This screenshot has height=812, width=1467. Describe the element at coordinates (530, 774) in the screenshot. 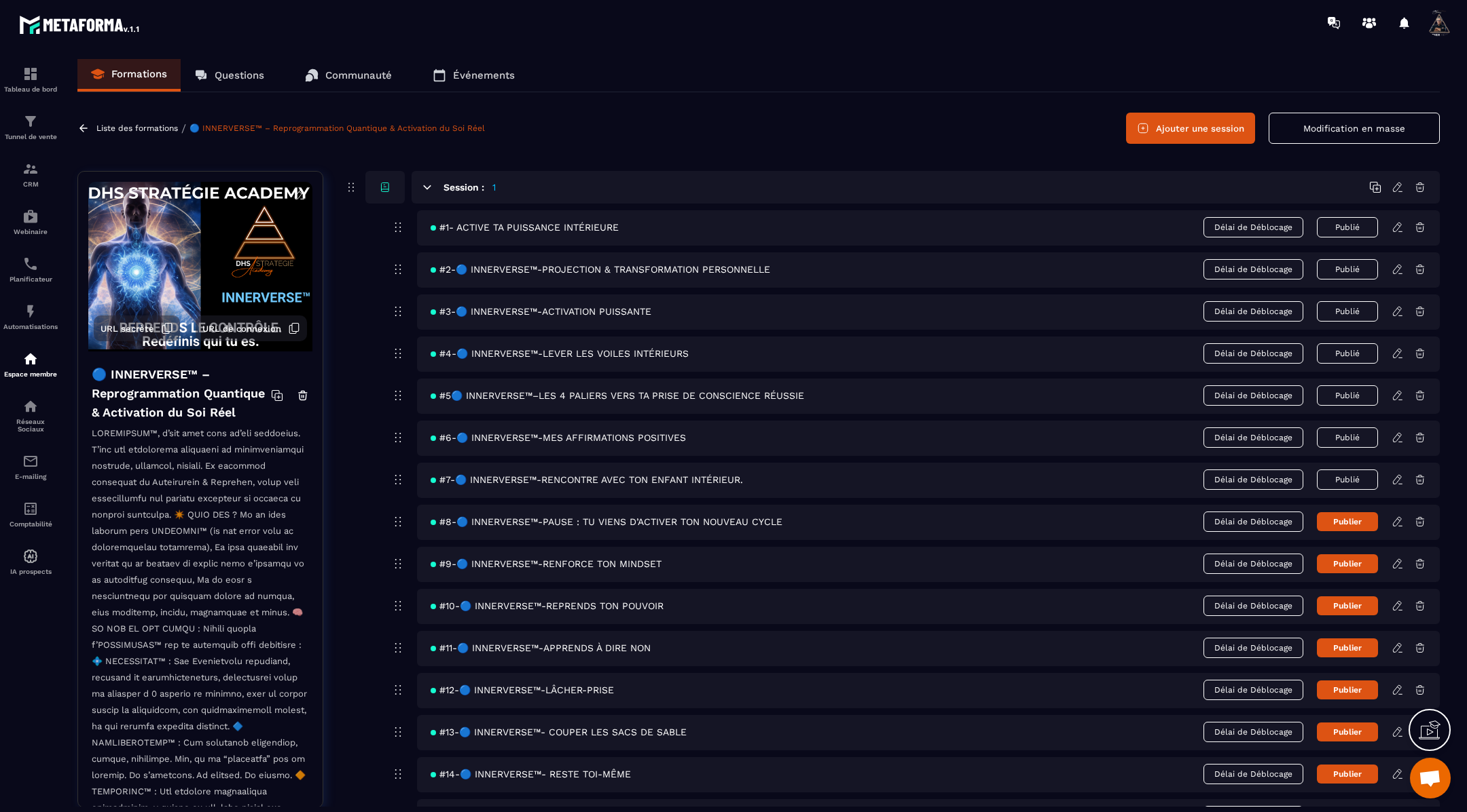

I see `span: #14-🔵 INNERVERSE™- RESTE TOI-MÊME` at that location.